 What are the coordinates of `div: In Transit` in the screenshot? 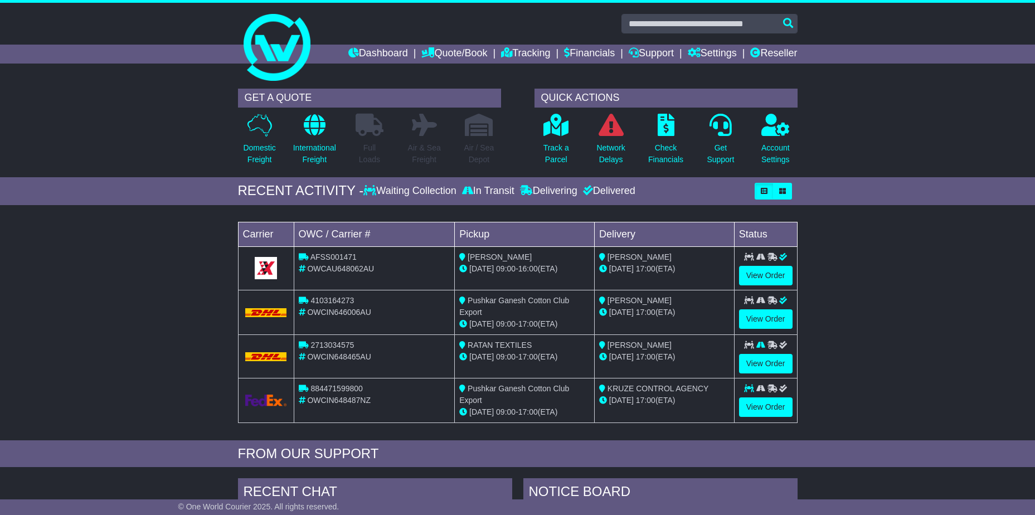 It's located at (488, 191).